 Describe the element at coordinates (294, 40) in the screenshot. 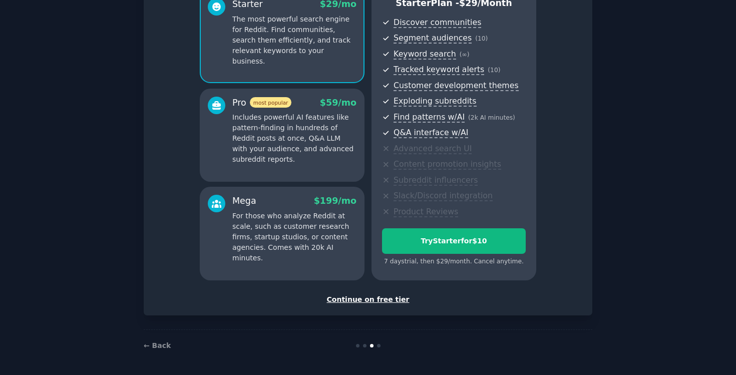

I see `p: The most powerful search engine for Reddit. Find communities, search them efficiently, and track ...` at that location.